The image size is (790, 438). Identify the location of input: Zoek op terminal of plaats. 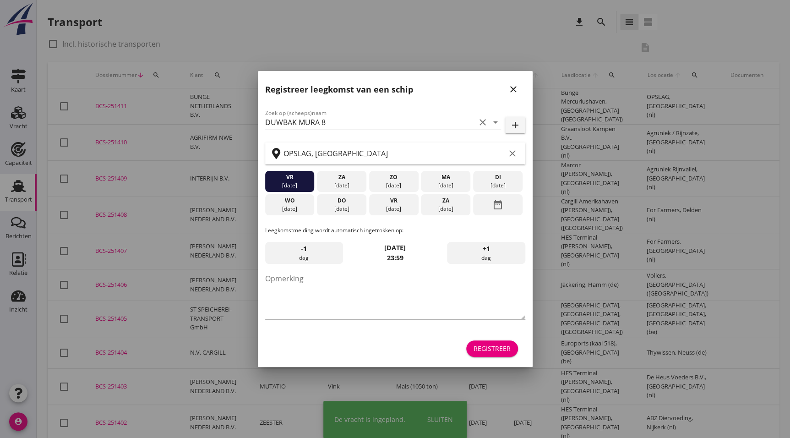
(394, 153).